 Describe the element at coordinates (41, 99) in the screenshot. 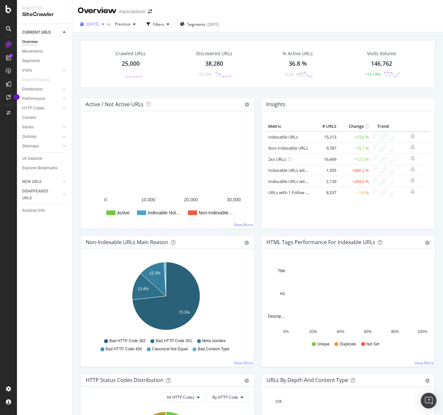

I see `a: Performance` at that location.